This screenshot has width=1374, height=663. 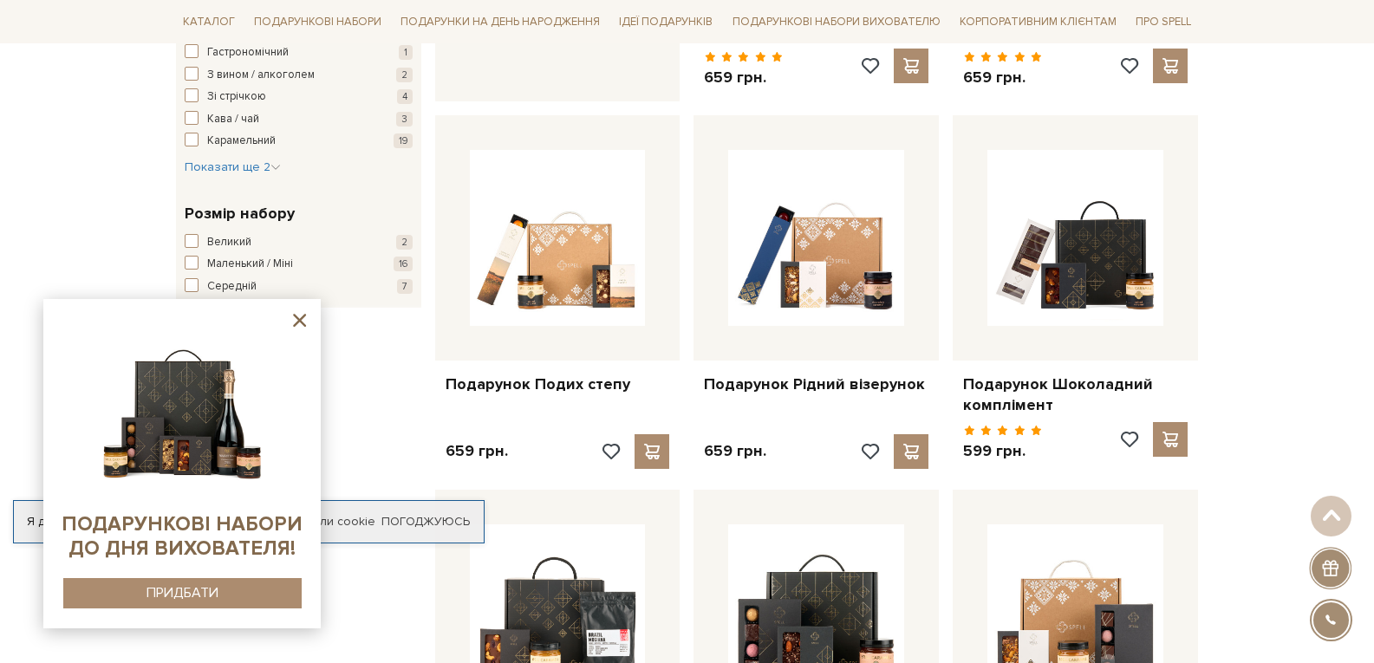 I want to click on span: Показати ще 2, so click(x=232, y=166).